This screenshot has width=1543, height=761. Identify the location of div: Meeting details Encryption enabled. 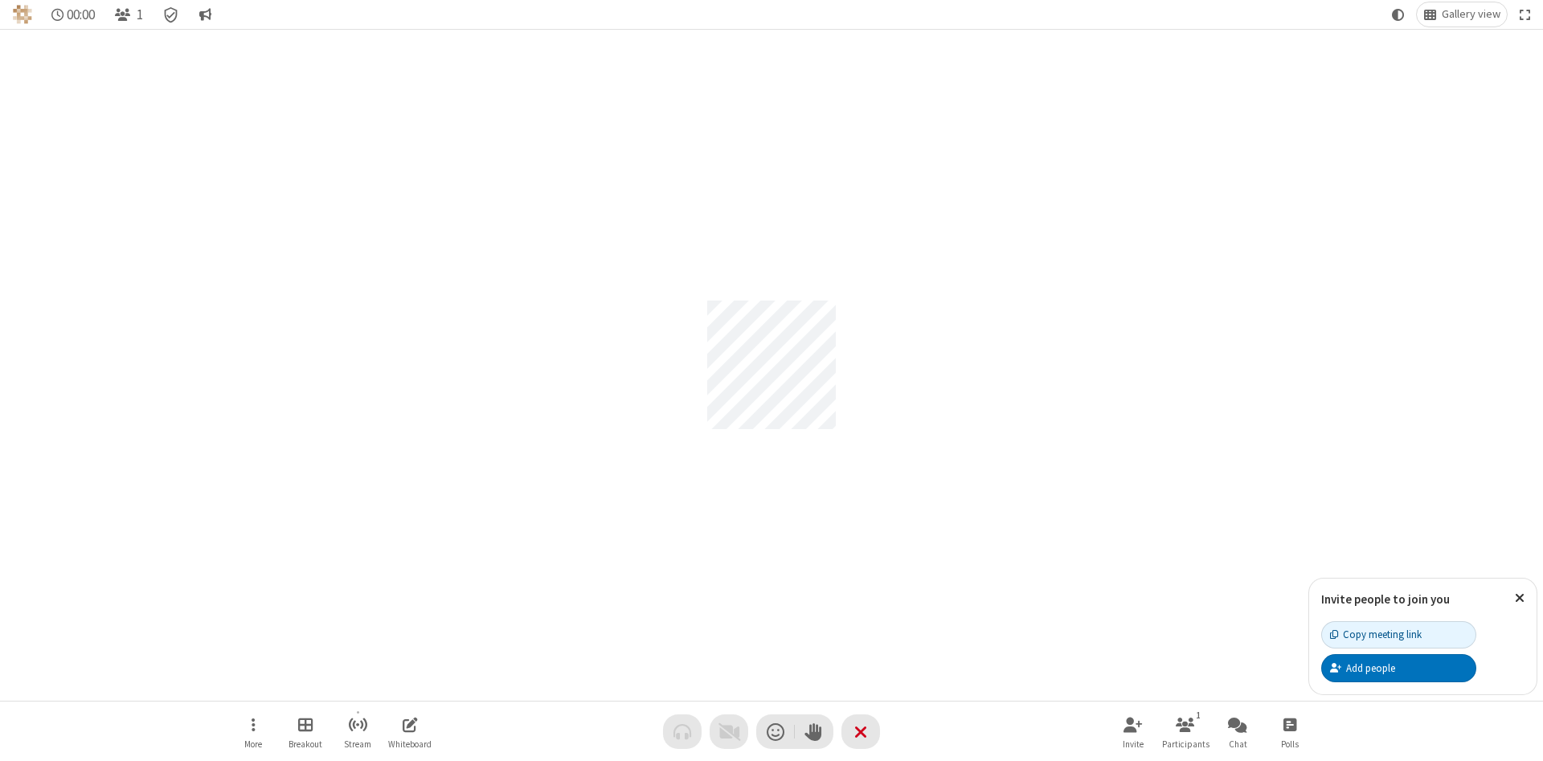
(171, 14).